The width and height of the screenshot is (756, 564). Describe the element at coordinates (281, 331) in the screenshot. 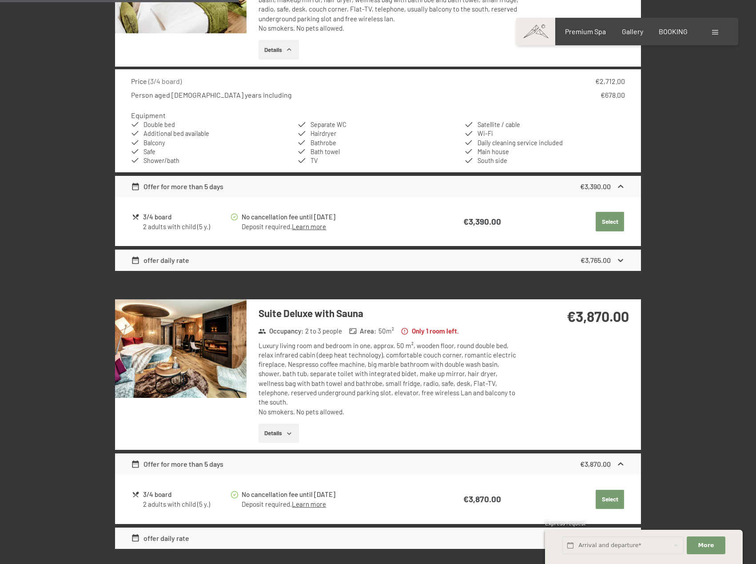

I see `strong: Occupancy :` at that location.